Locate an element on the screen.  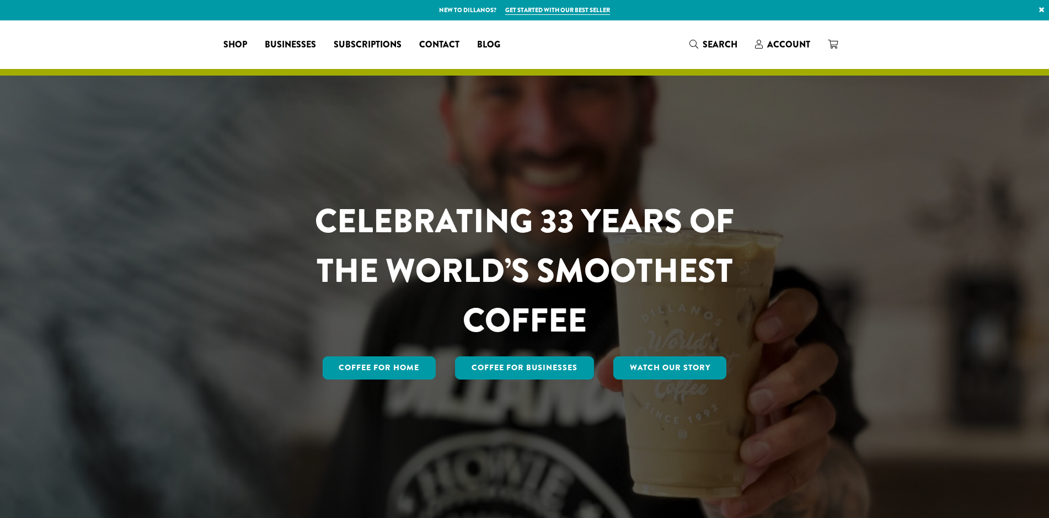
span: Blog is located at coordinates (489, 45).